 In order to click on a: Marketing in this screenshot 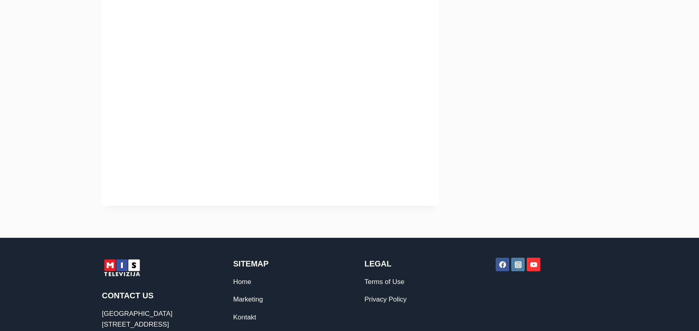, I will do `click(248, 299)`.